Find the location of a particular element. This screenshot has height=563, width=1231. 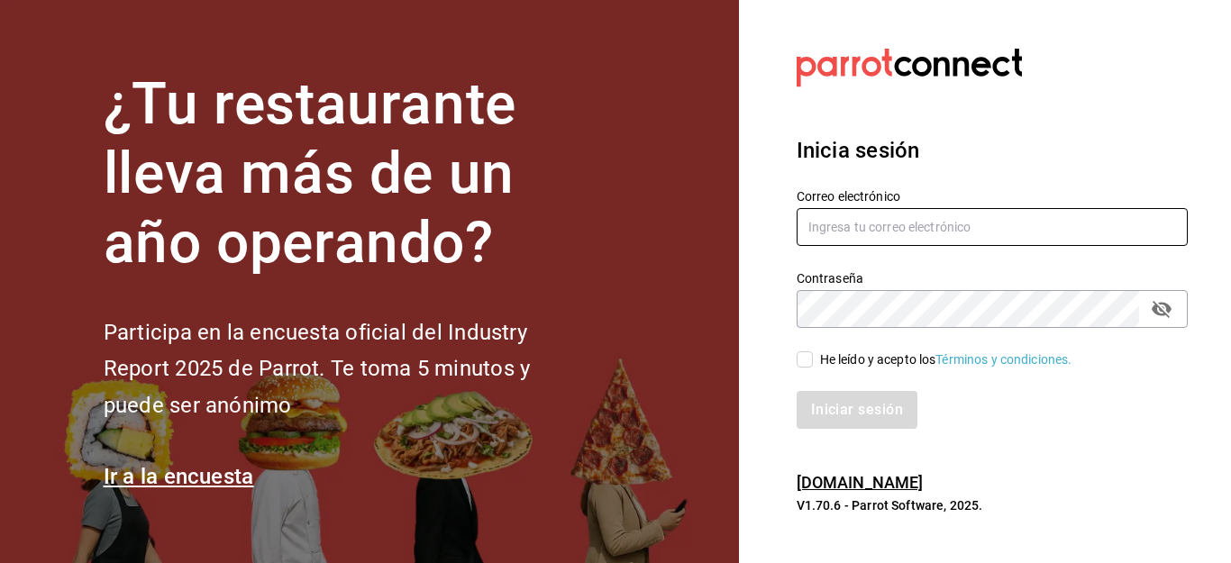

input: Ingresa tu correo electrónico is located at coordinates (992, 227).